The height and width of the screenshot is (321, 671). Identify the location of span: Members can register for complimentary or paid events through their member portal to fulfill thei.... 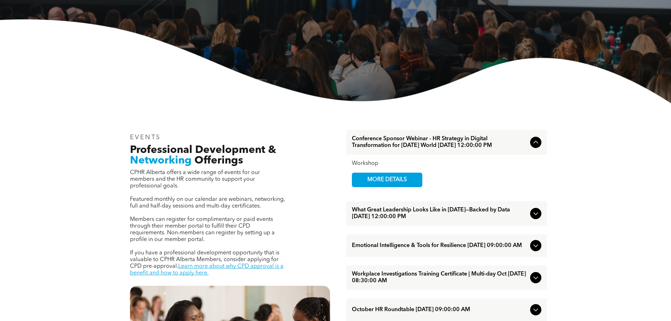
(202, 229).